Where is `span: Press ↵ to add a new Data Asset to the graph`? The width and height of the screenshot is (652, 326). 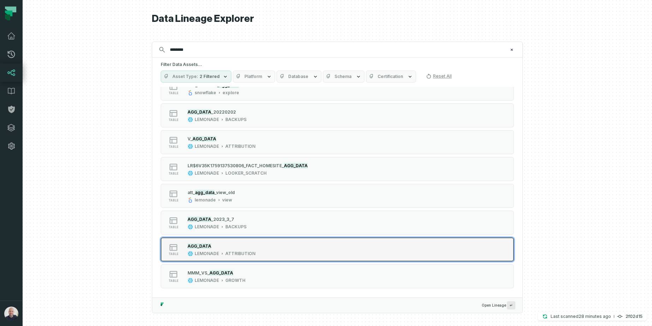 span: Press ↵ to add a new Data Asset to the graph is located at coordinates (511, 306).